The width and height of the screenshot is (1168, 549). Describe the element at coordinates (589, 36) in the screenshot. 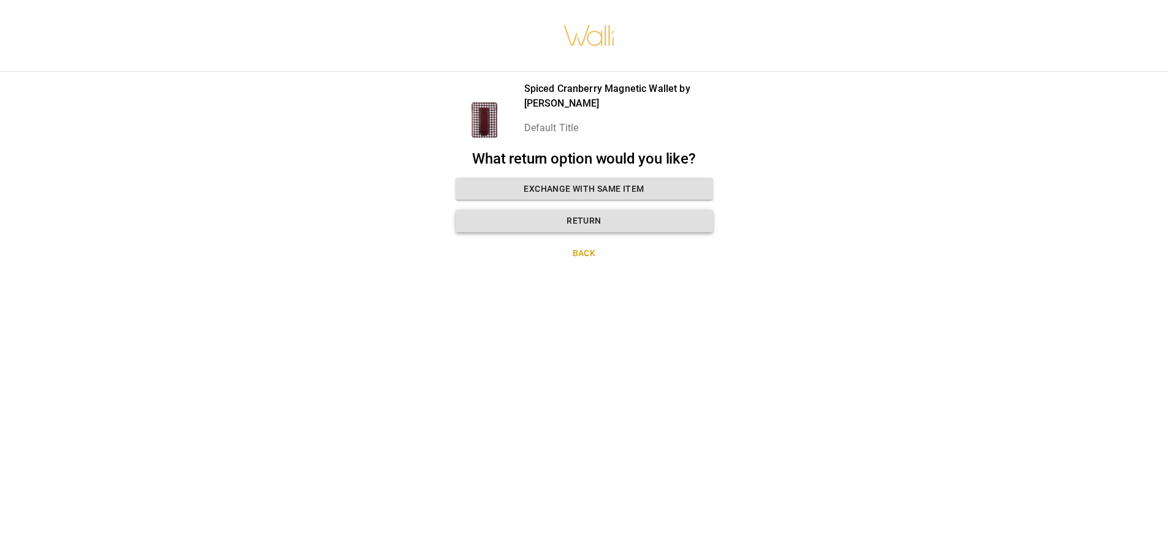

I see `img: walli-inc.myshopify.com` at that location.